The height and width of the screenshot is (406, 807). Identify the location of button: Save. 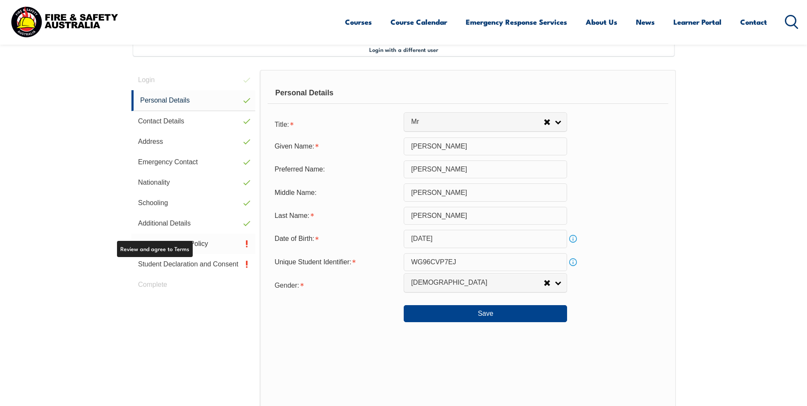
(486, 314).